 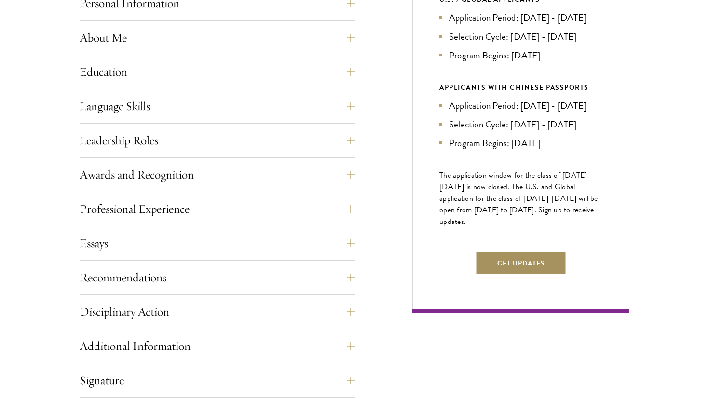 I want to click on button: Essays, so click(x=217, y=243).